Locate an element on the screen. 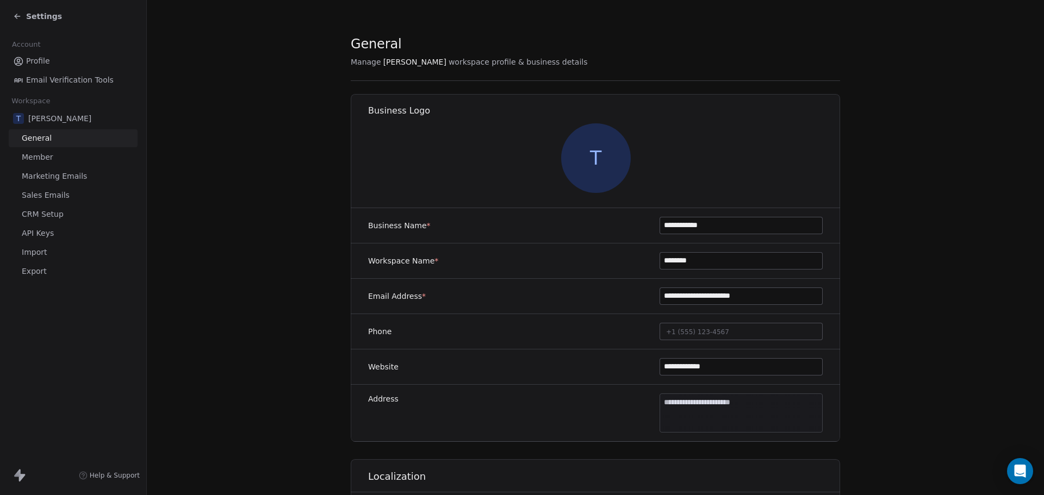 The width and height of the screenshot is (1044, 495). span: workspace profile & business details is located at coordinates (518, 62).